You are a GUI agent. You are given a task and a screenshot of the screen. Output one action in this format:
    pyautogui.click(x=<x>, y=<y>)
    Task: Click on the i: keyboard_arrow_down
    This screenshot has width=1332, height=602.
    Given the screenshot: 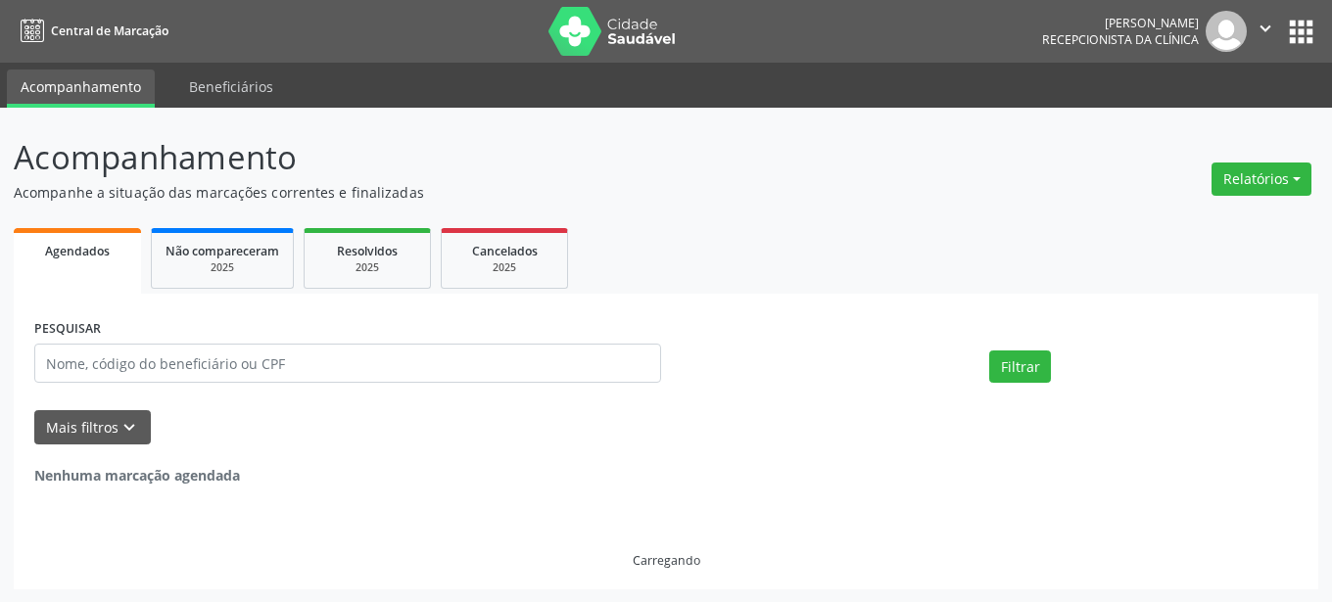 What is the action you would take?
    pyautogui.click(x=129, y=428)
    